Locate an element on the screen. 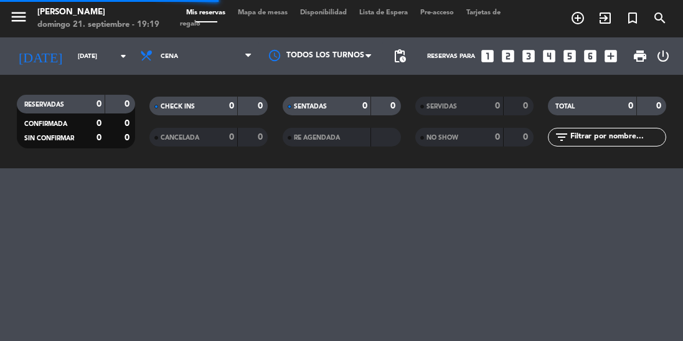  span: RE AGENDADA is located at coordinates (317, 138).